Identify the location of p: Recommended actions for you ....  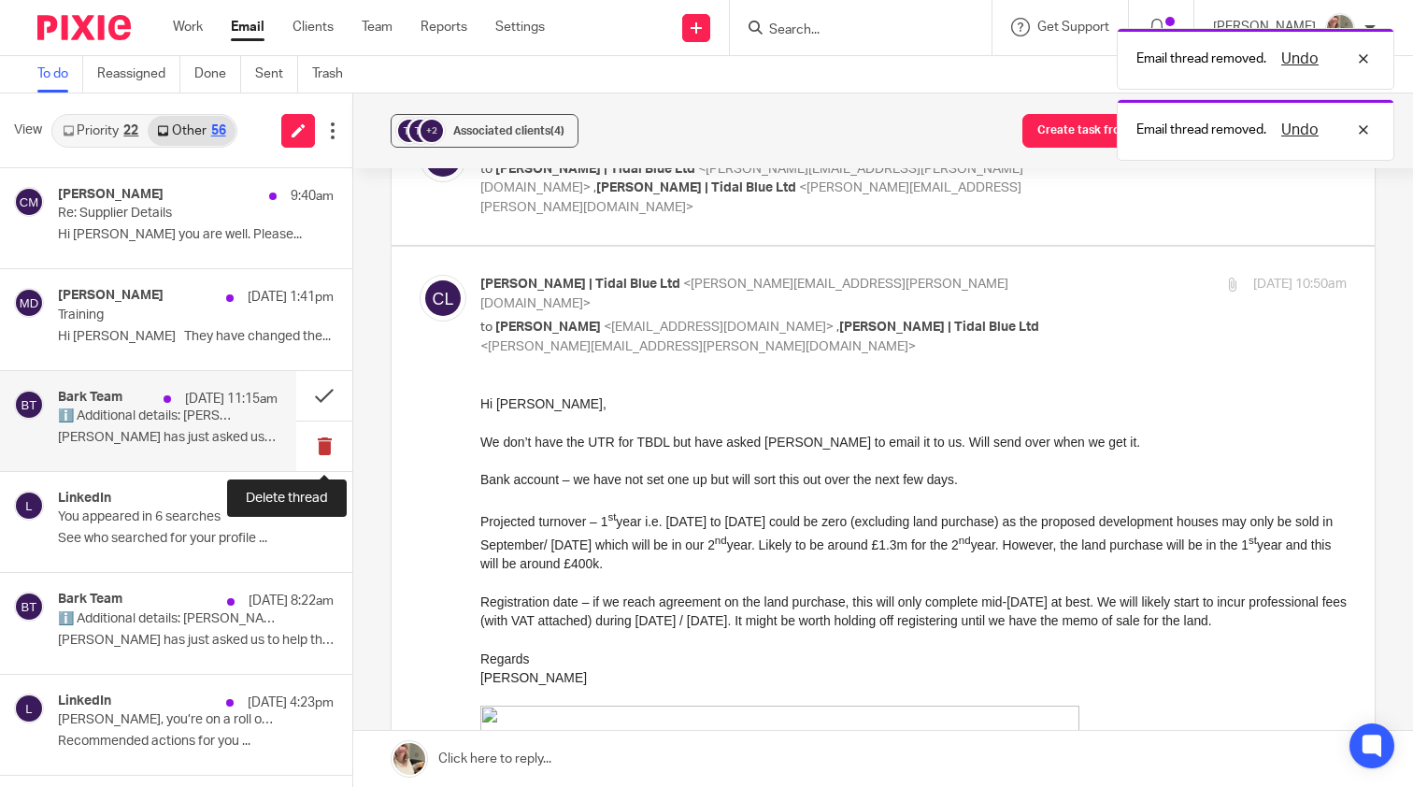
(195, 741).